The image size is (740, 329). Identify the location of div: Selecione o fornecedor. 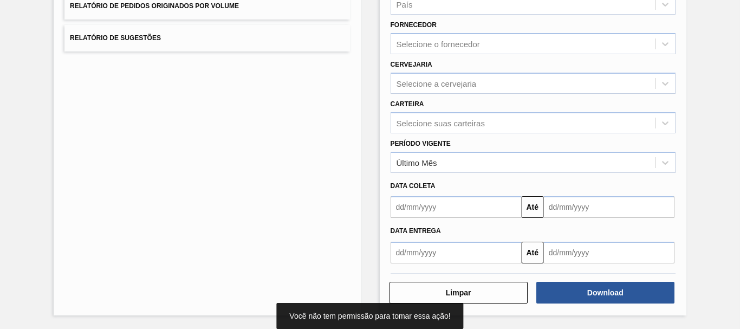
(438, 44).